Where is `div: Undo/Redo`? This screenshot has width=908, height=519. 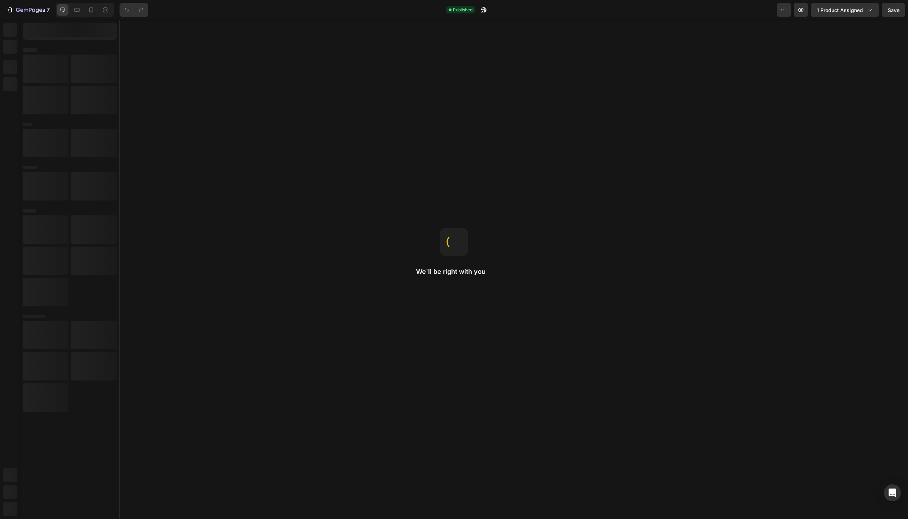
div: Undo/Redo is located at coordinates (134, 10).